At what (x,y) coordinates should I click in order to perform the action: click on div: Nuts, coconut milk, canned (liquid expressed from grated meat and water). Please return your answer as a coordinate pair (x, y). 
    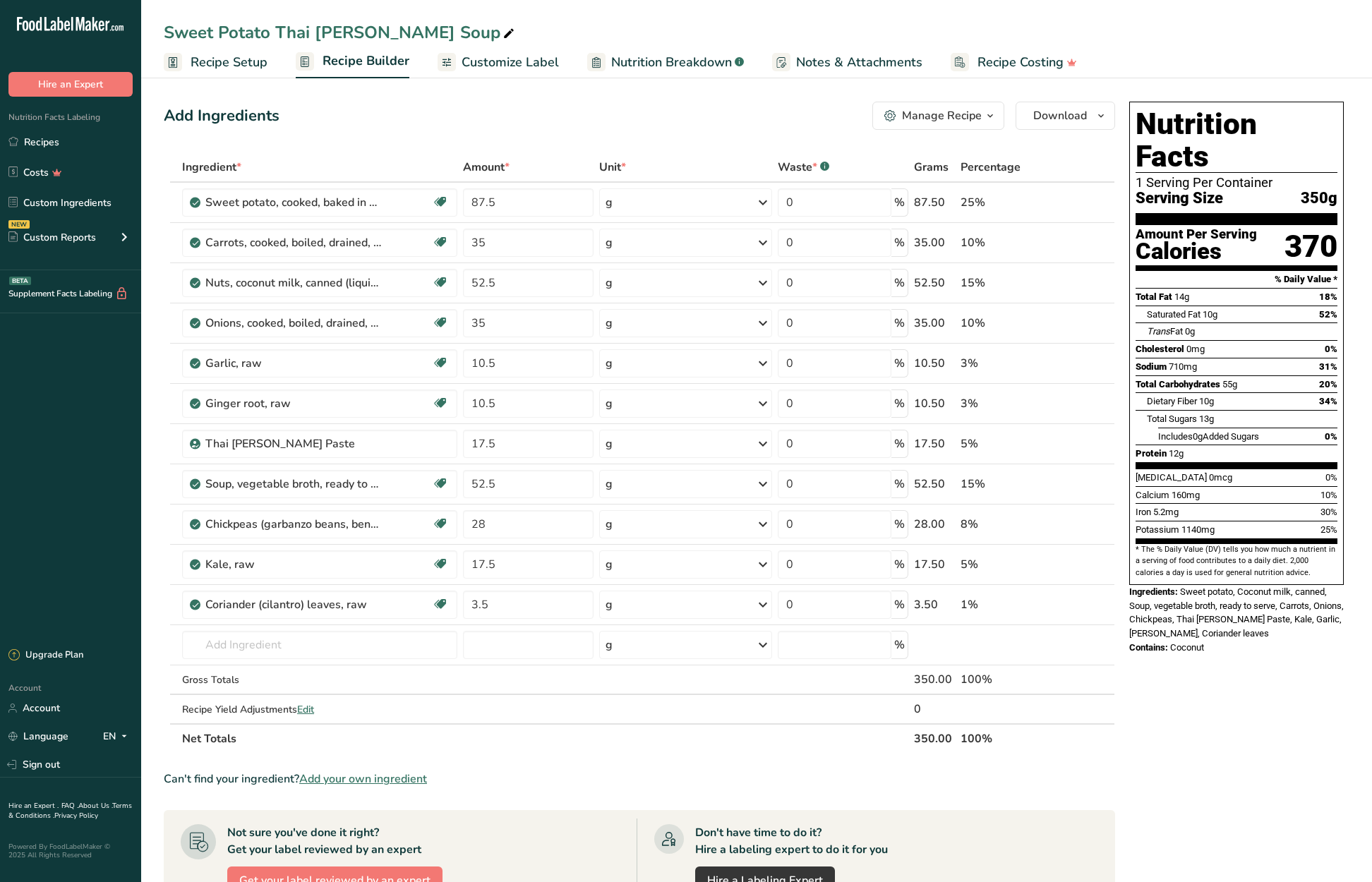
    Looking at the image, I should click on (294, 283).